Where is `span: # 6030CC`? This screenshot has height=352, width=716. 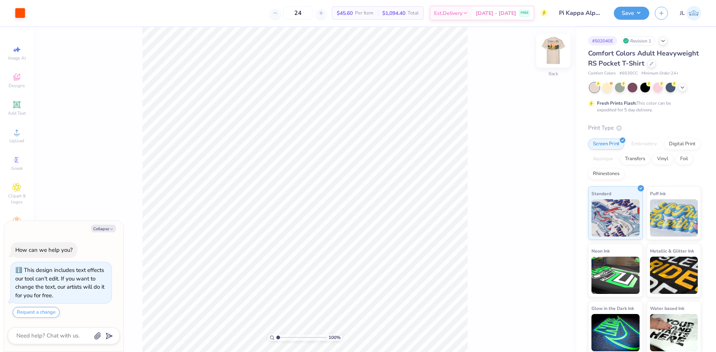 span: # 6030CC is located at coordinates (628, 73).